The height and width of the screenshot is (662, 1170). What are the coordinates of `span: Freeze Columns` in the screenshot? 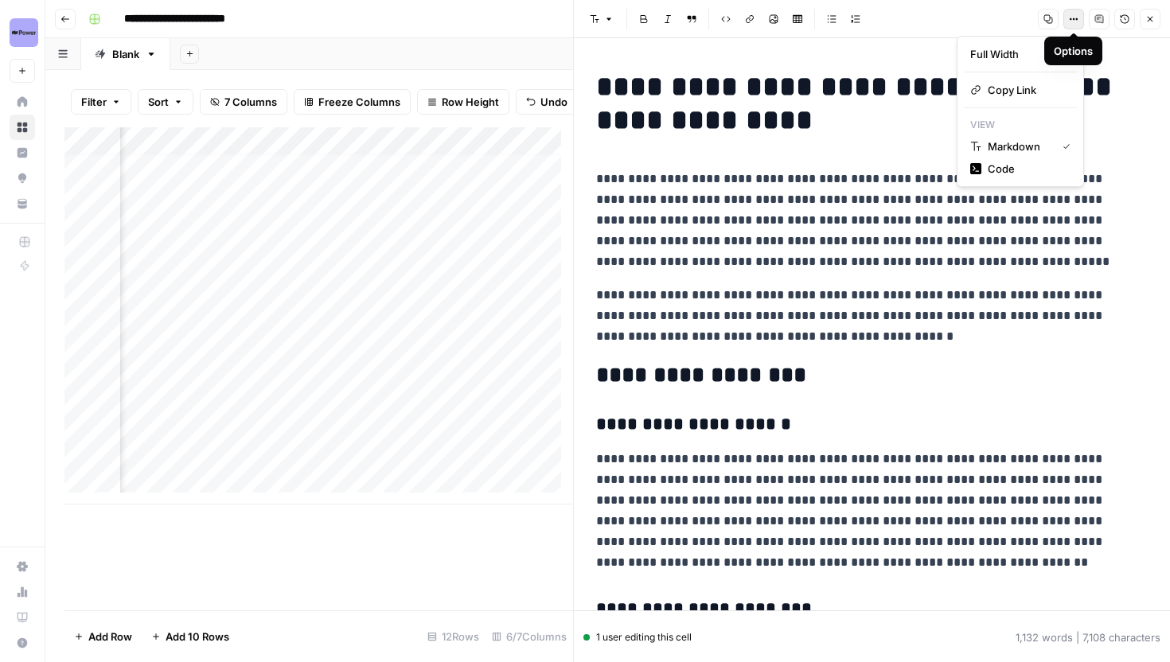 It's located at (359, 102).